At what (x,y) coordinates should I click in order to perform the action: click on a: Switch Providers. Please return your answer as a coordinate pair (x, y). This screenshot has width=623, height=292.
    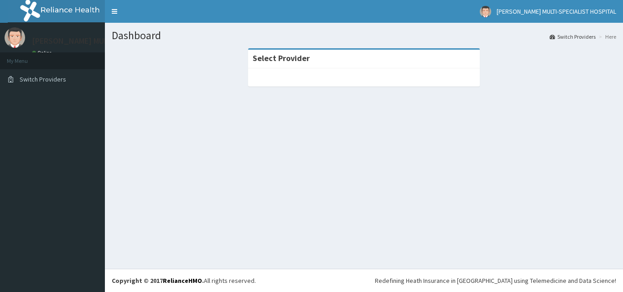
    Looking at the image, I should click on (572, 36).